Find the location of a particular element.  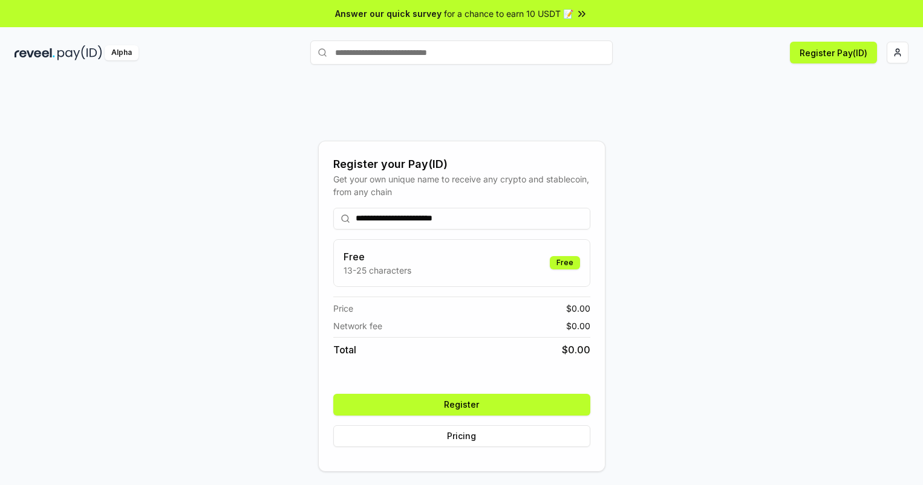

button: Register Pay(ID) is located at coordinates (833, 53).